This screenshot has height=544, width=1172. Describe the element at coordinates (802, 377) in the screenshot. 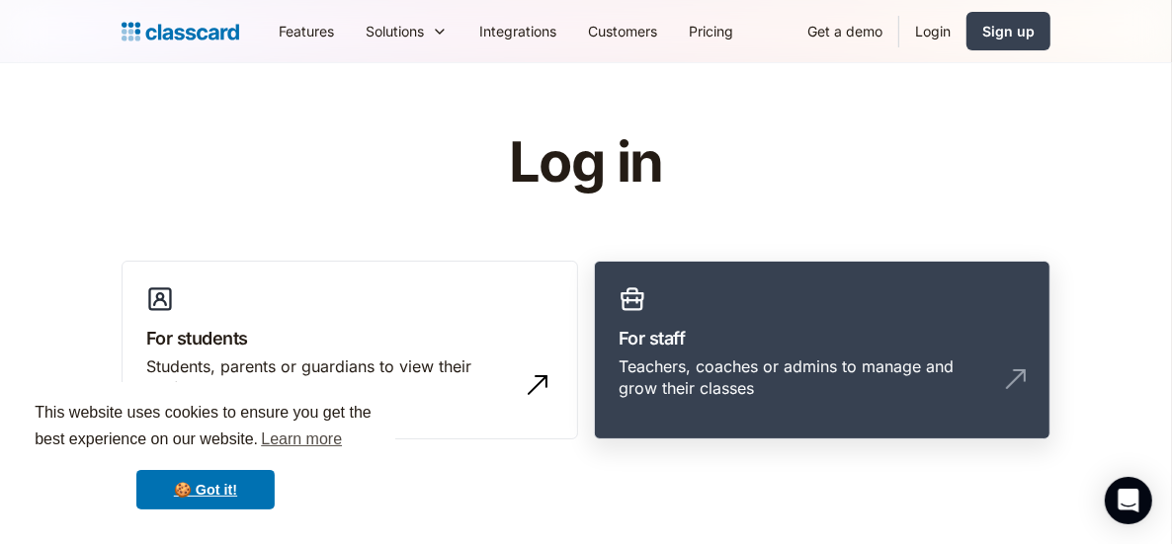

I see `div: Teachers, coaches or admins to manage and grow their classes` at that location.